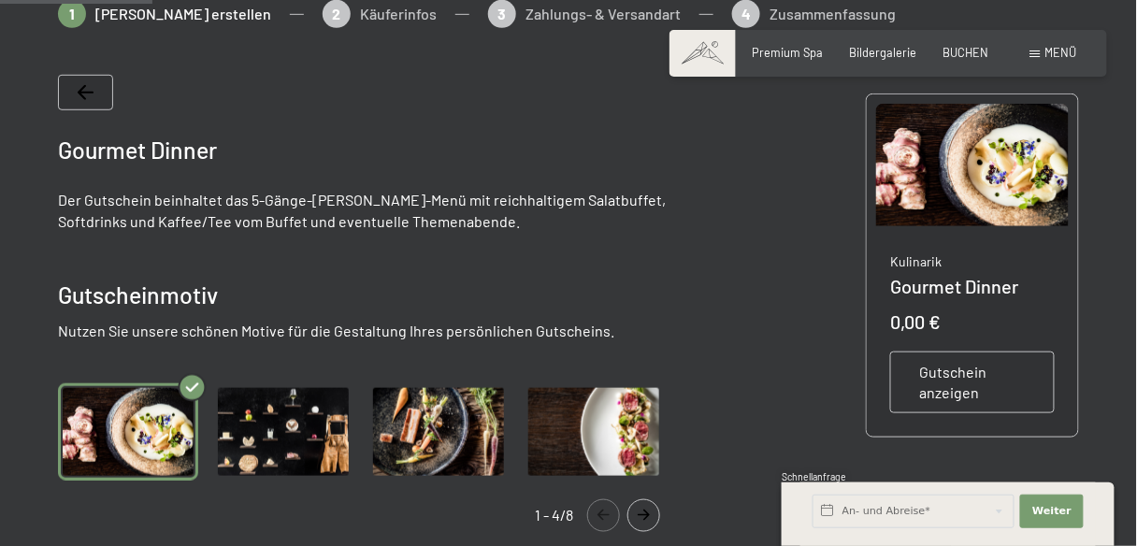  Describe the element at coordinates (788, 52) in the screenshot. I see `a: Premium Spa` at that location.